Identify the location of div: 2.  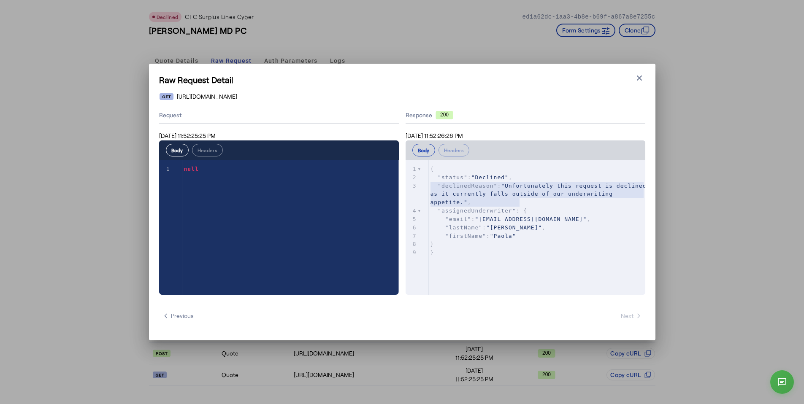
(411, 178).